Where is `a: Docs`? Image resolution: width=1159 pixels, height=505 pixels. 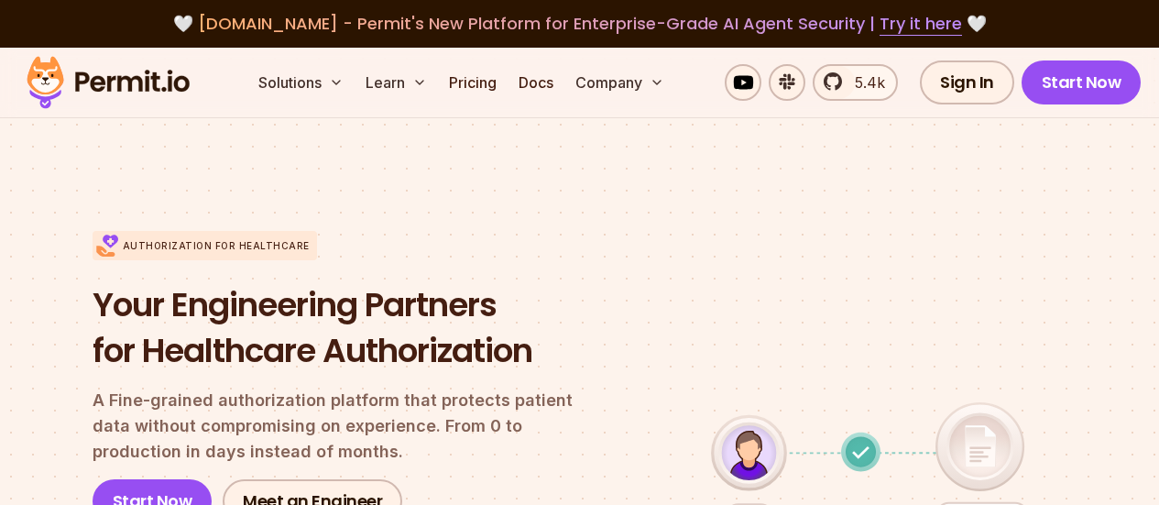
a: Docs is located at coordinates (536, 82).